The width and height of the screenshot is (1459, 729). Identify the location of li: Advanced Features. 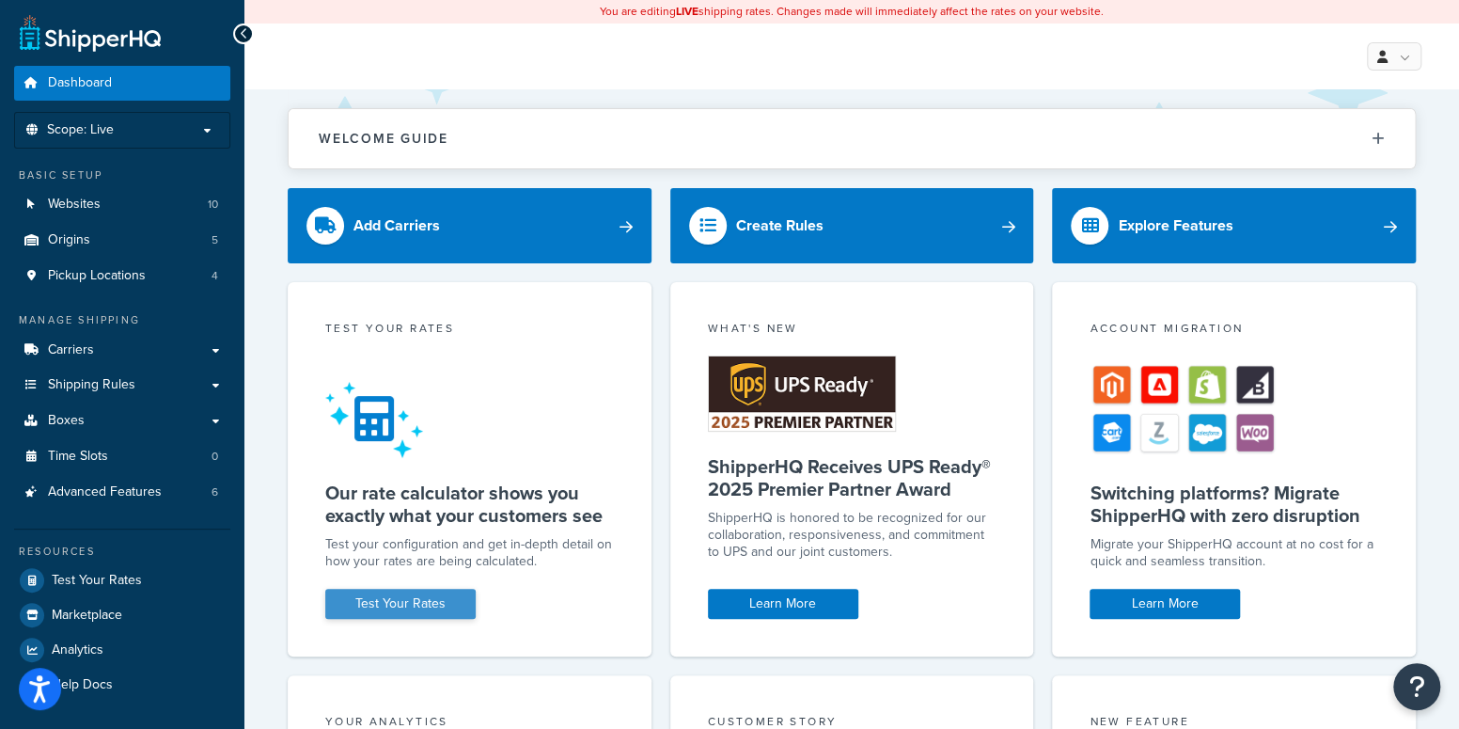
(122, 492).